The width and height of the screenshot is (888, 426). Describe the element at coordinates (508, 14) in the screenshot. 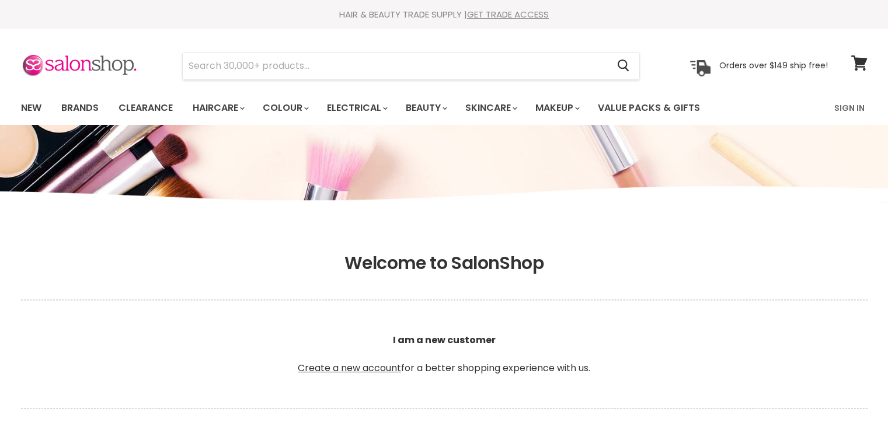

I see `a: GET TRADE ACCESS` at that location.